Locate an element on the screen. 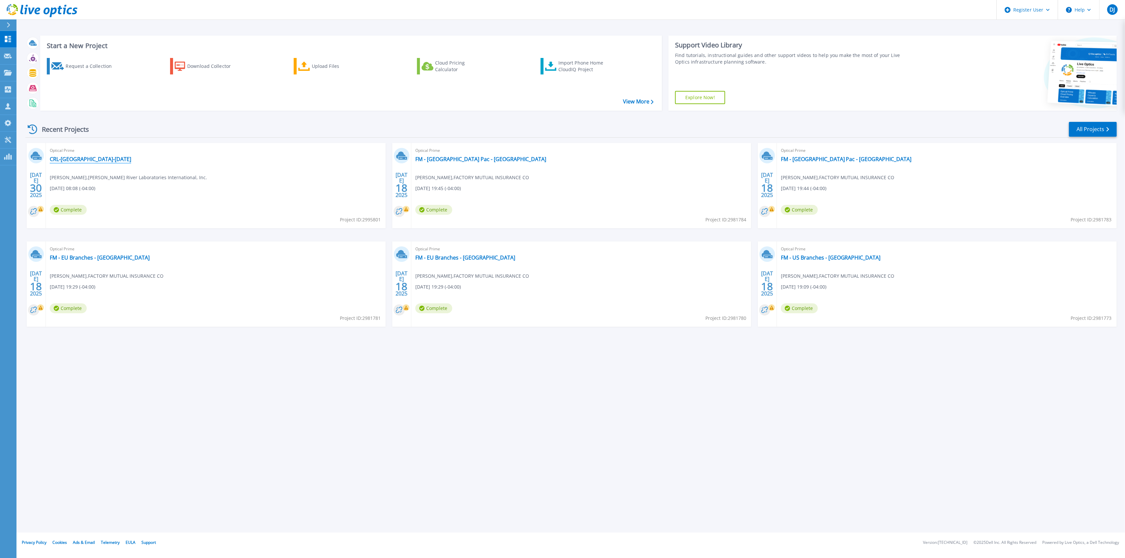 This screenshot has height=558, width=1125. a: Telemetry is located at coordinates (110, 542).